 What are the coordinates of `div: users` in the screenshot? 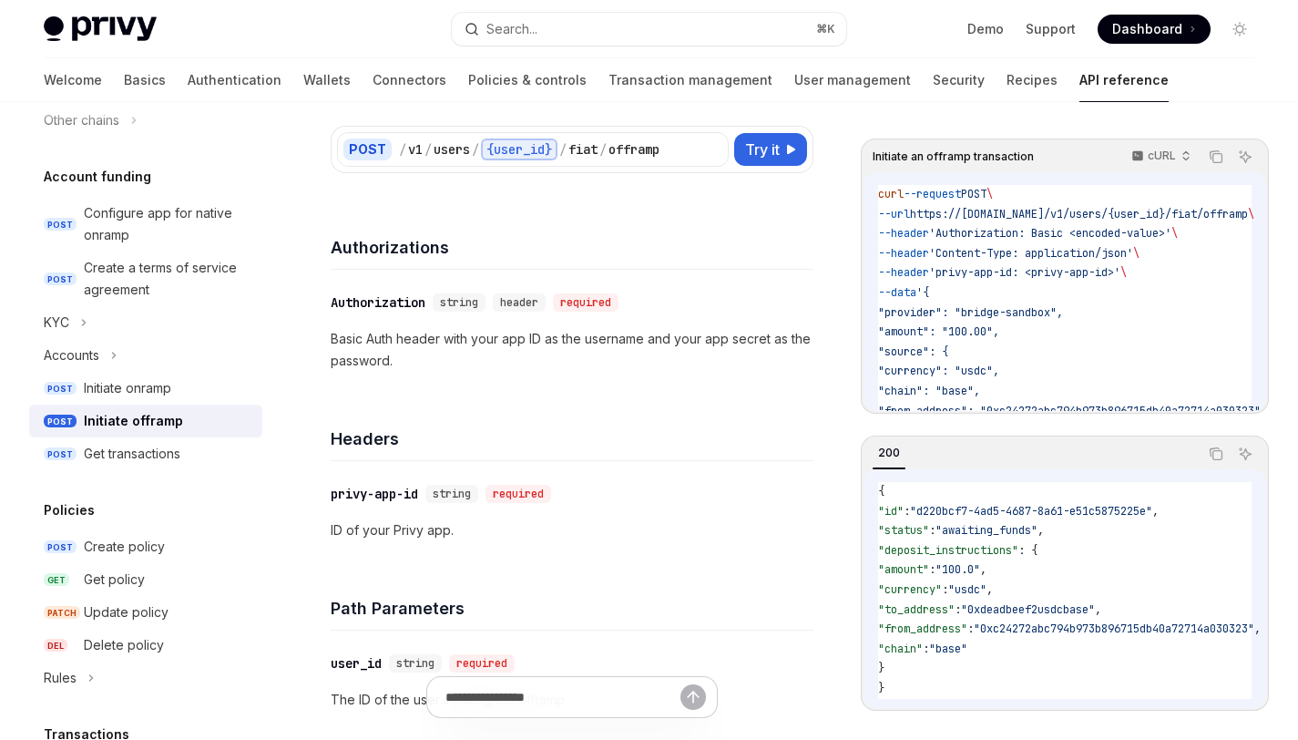 It's located at (452, 149).